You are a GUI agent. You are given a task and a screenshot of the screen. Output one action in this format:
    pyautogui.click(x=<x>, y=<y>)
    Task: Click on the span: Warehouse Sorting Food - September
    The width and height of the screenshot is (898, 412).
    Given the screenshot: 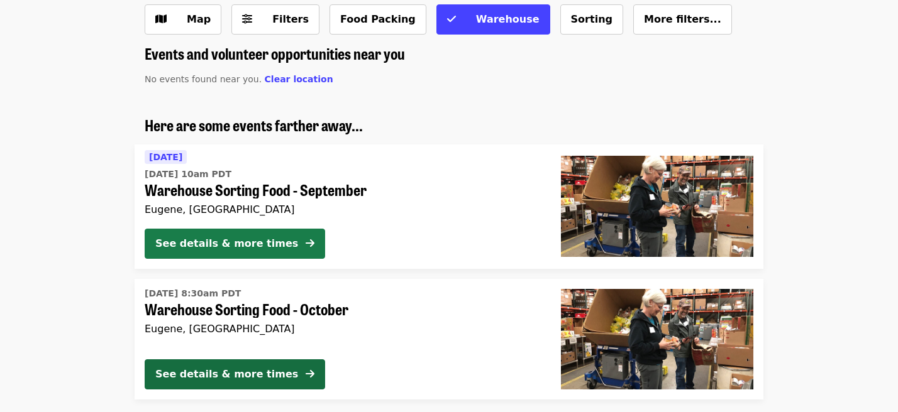 What is the action you would take?
    pyautogui.click(x=343, y=190)
    